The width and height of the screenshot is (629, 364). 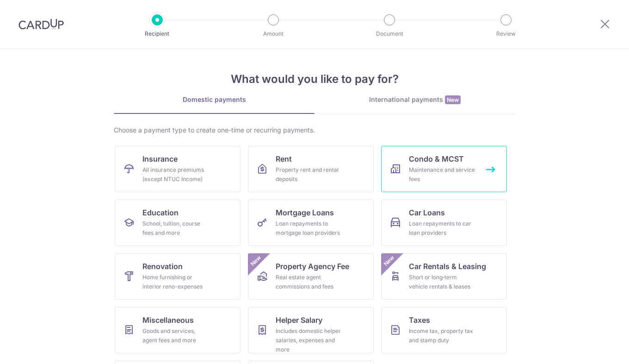 I want to click on span: Car Loans, so click(x=427, y=212).